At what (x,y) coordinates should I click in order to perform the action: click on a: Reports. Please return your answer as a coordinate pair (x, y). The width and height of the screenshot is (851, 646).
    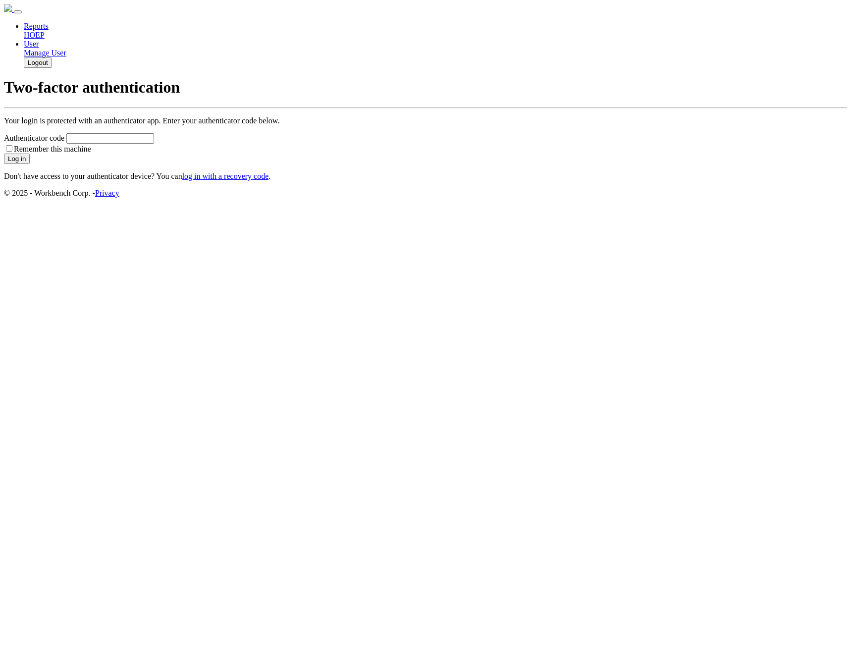
    Looking at the image, I should click on (36, 26).